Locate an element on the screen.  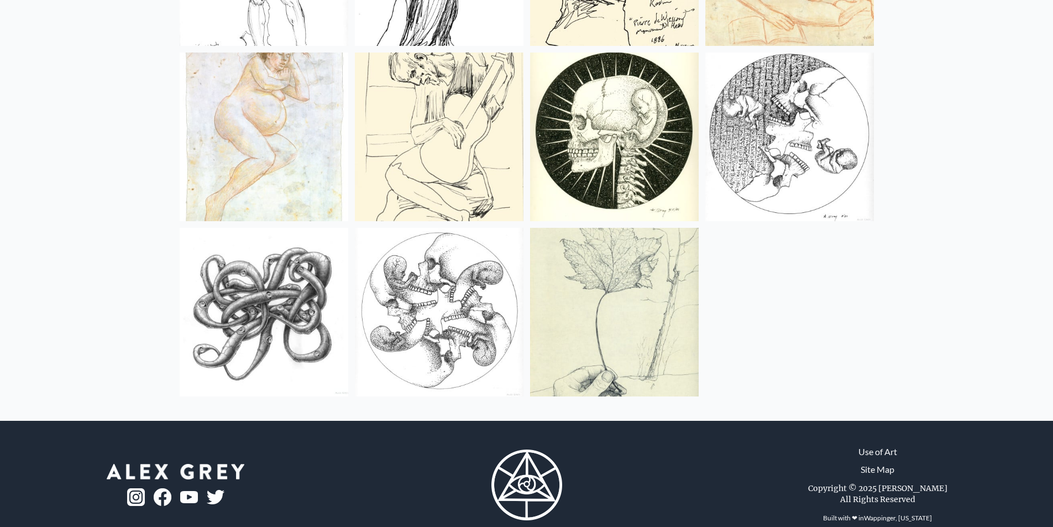
div: Built with ❤ in is located at coordinates (877, 518).